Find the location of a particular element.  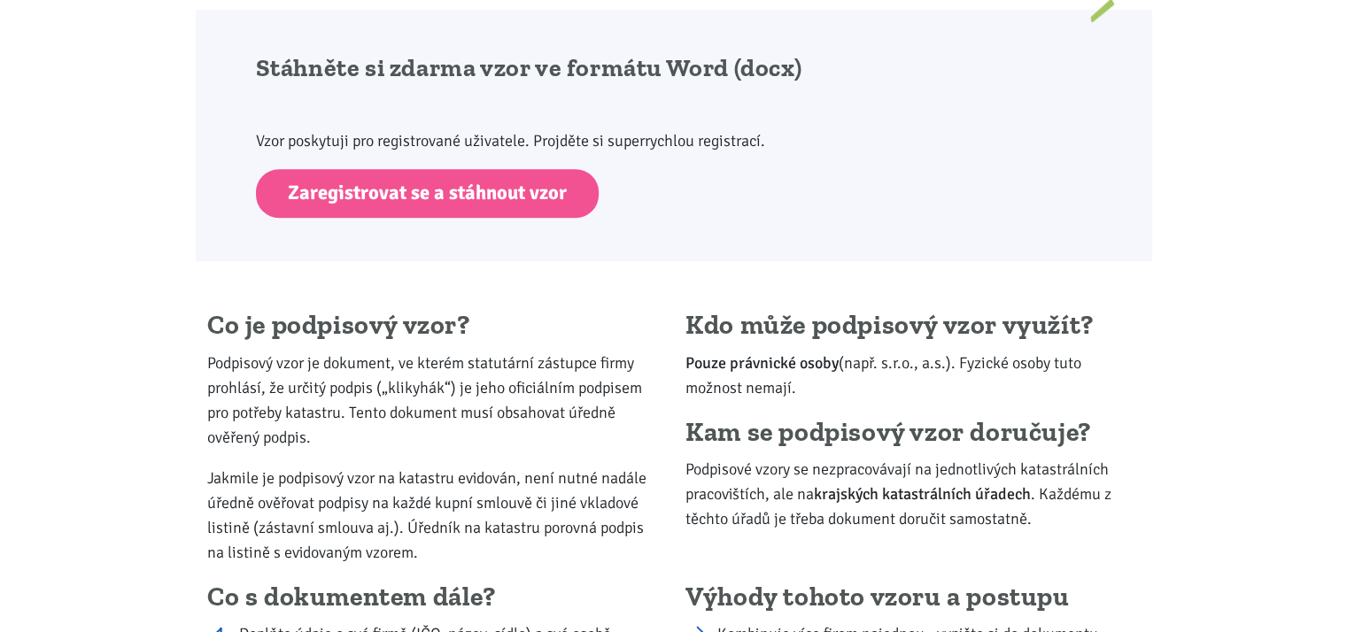

p: Jakmile je podpisový vzor na katastru evidován, není nutné nadále úředně ověřovat podpisy na každ... is located at coordinates (434, 515).